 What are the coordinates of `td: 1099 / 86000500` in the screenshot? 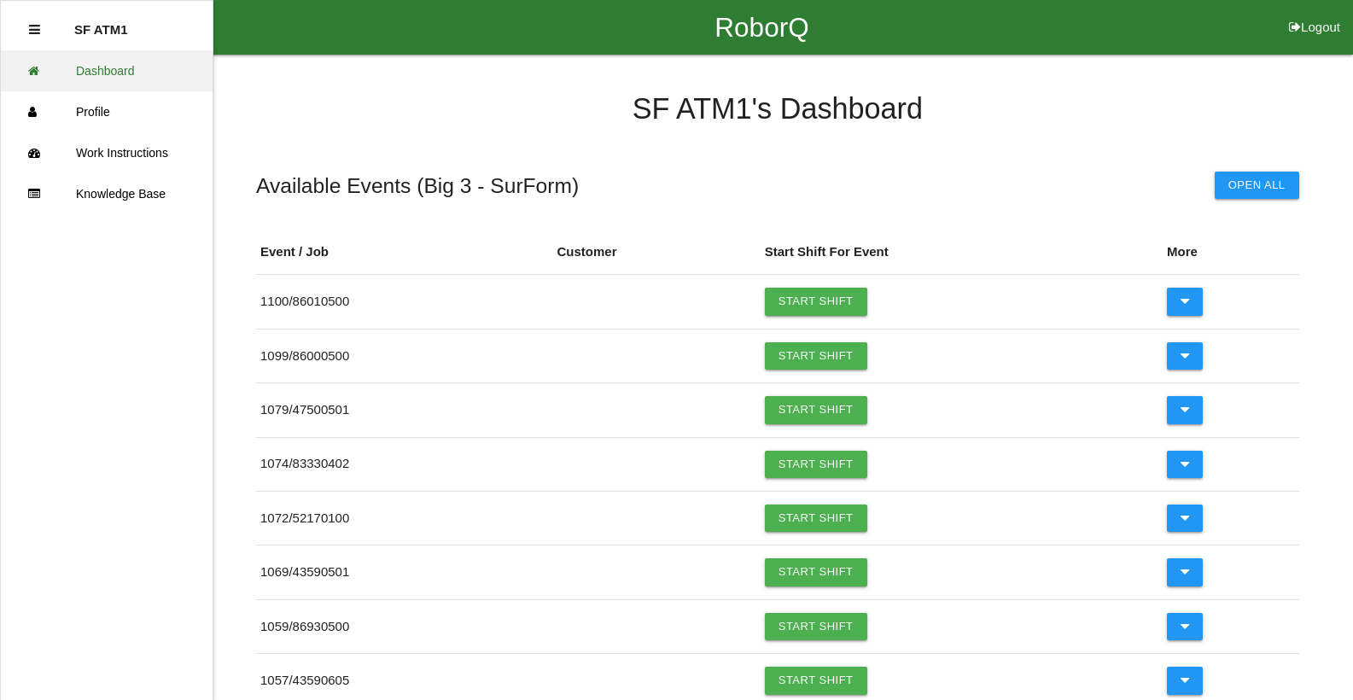 It's located at (404, 355).